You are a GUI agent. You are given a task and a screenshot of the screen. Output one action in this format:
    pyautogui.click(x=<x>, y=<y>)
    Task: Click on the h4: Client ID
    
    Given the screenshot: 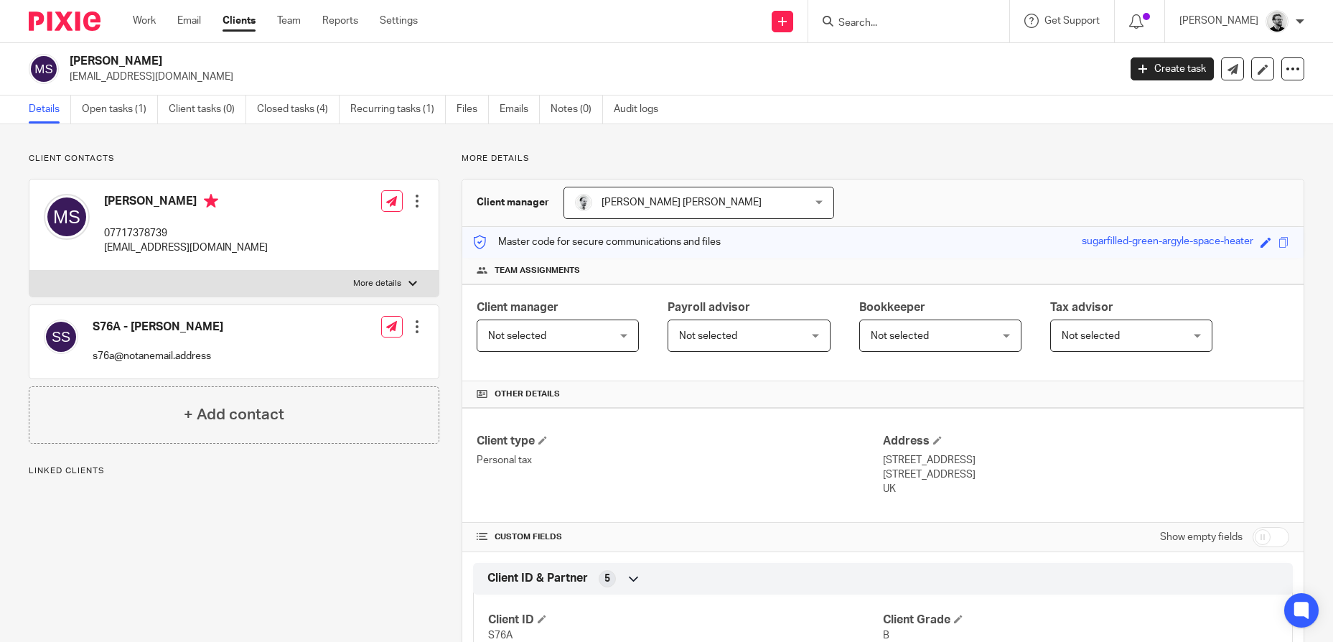 What is the action you would take?
    pyautogui.click(x=685, y=619)
    